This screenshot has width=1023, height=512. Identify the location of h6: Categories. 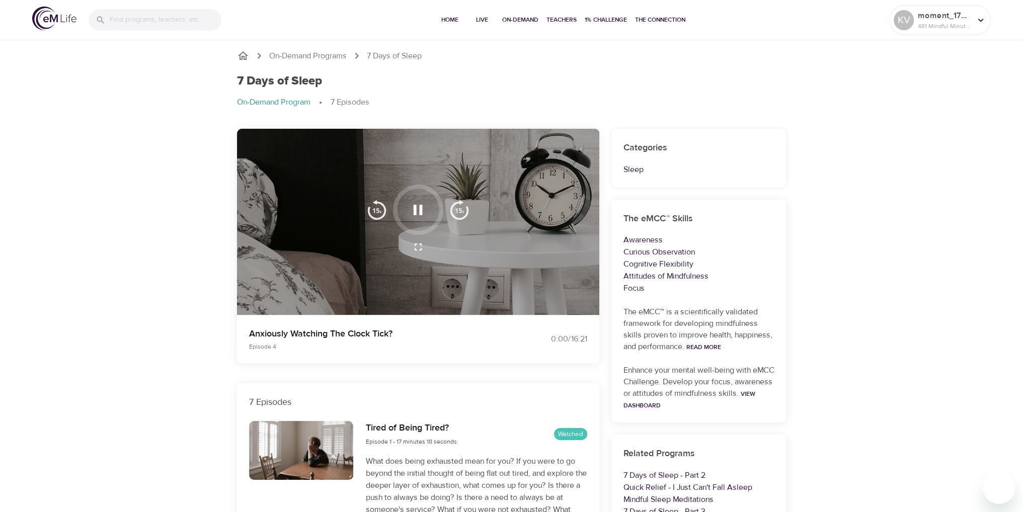
(699, 148).